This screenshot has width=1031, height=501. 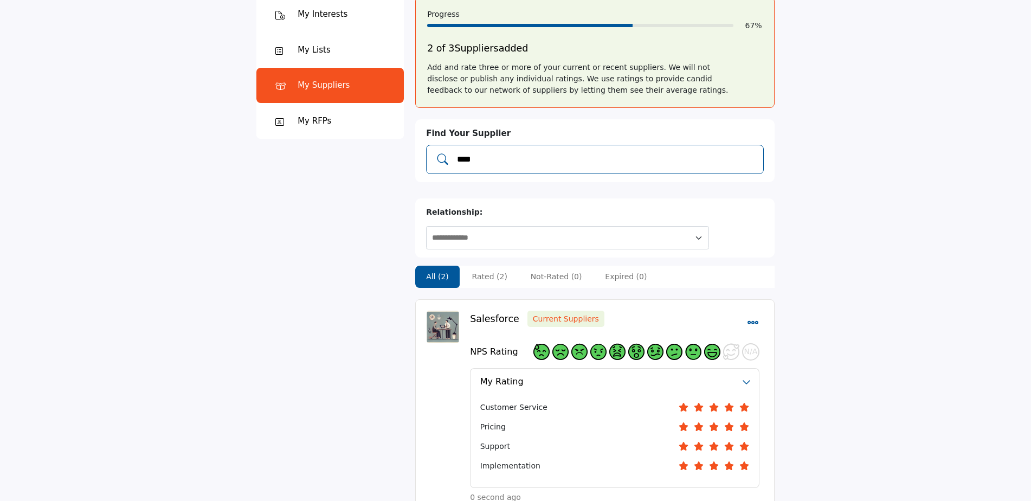 What do you see at coordinates (495, 446) in the screenshot?
I see `span: Support` at bounding box center [495, 446].